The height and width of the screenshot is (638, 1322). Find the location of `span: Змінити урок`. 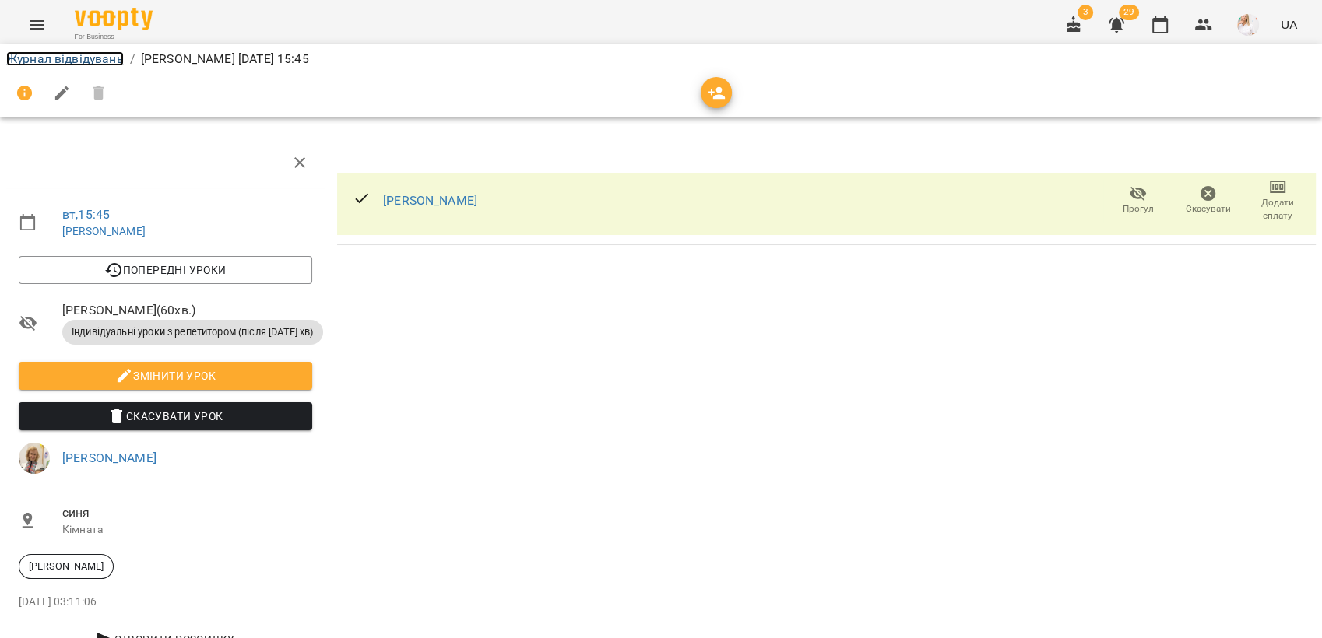

span: Змінити урок is located at coordinates (165, 376).